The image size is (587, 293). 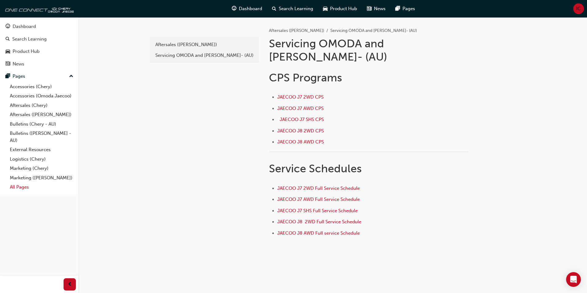 What do you see at coordinates (379, 9) in the screenshot?
I see `span: News` at bounding box center [379, 9].